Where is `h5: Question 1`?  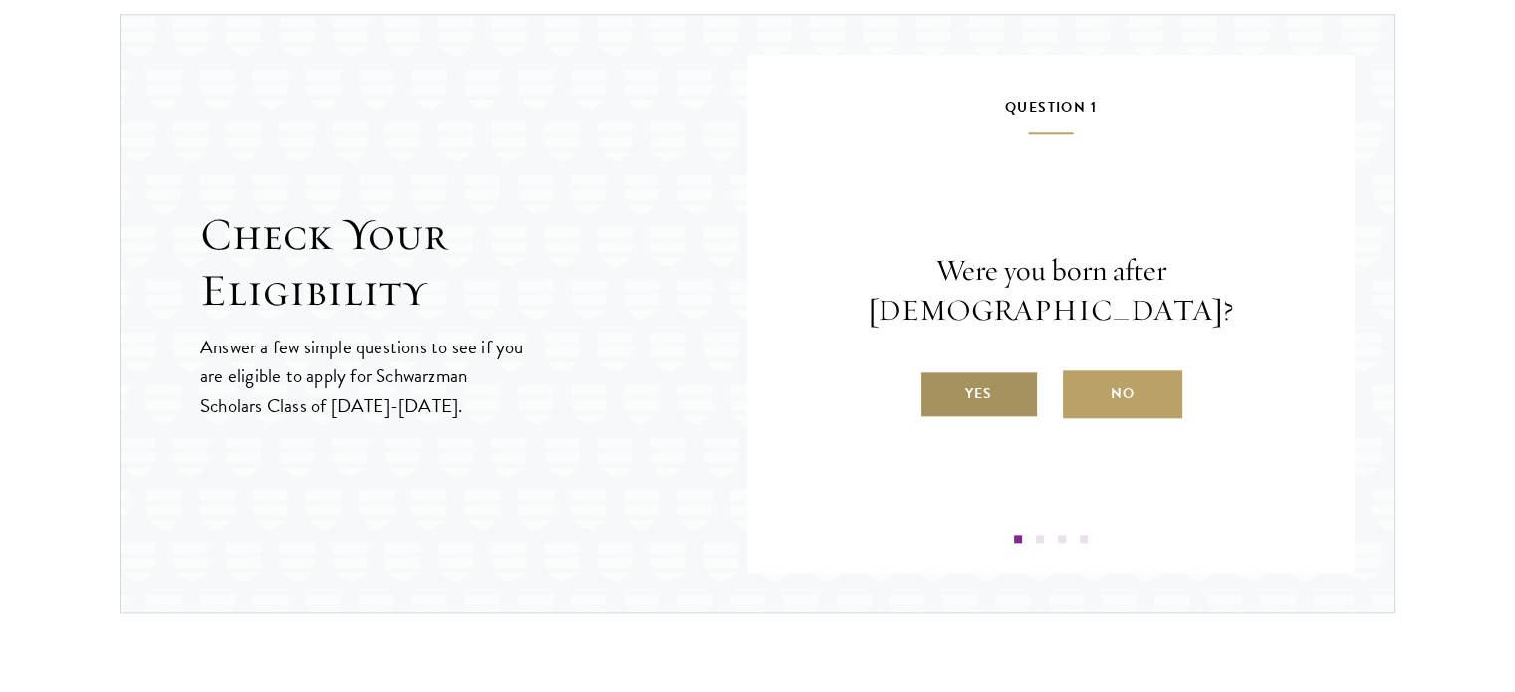
h5: Question 1 is located at coordinates (1051, 115).